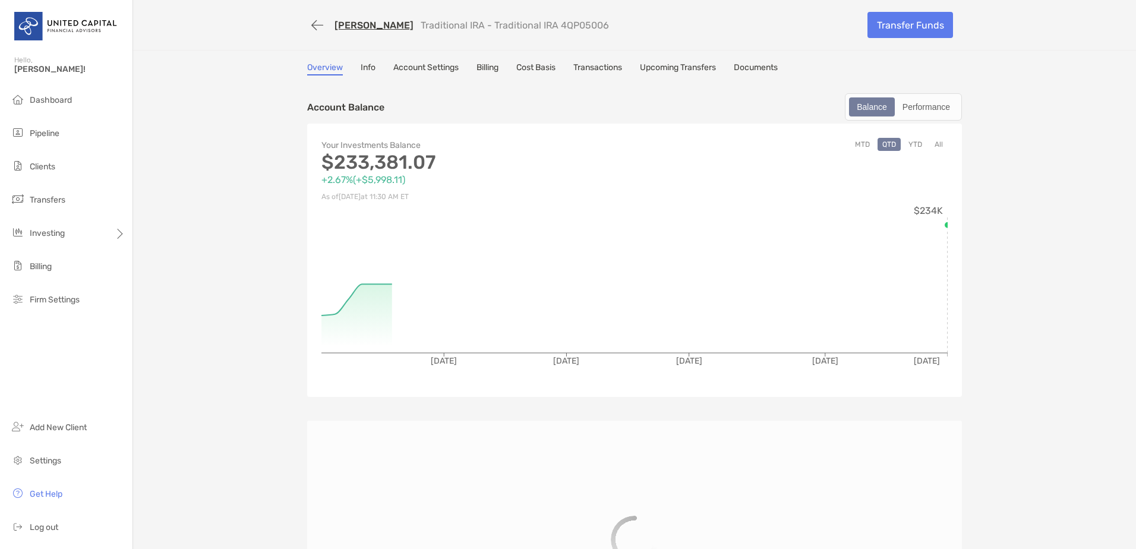  I want to click on img: billing icon, so click(18, 266).